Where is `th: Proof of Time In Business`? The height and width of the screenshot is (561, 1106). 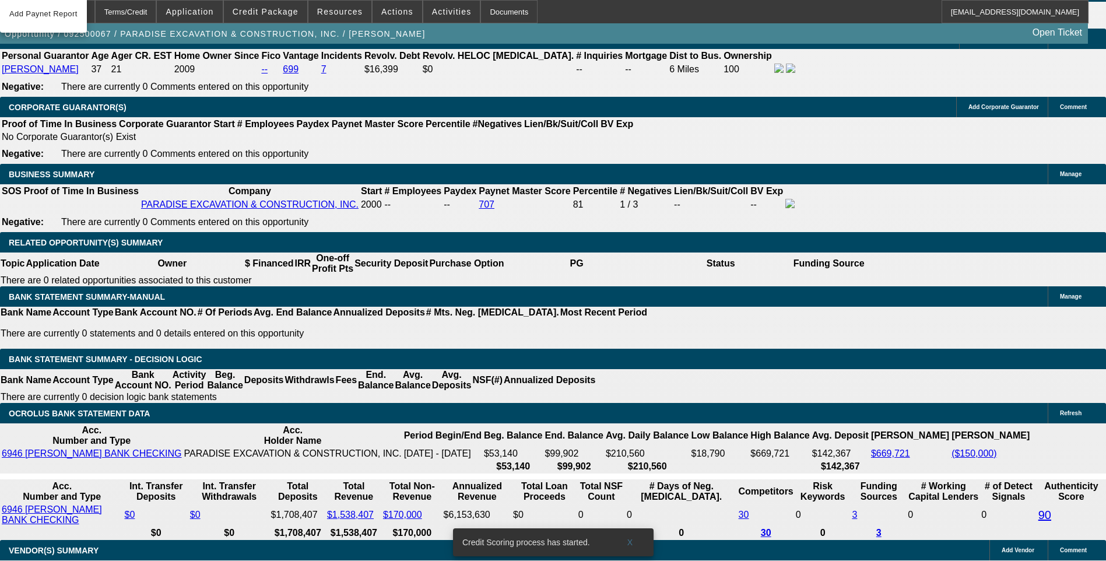
th: Proof of Time In Business is located at coordinates (81, 191).